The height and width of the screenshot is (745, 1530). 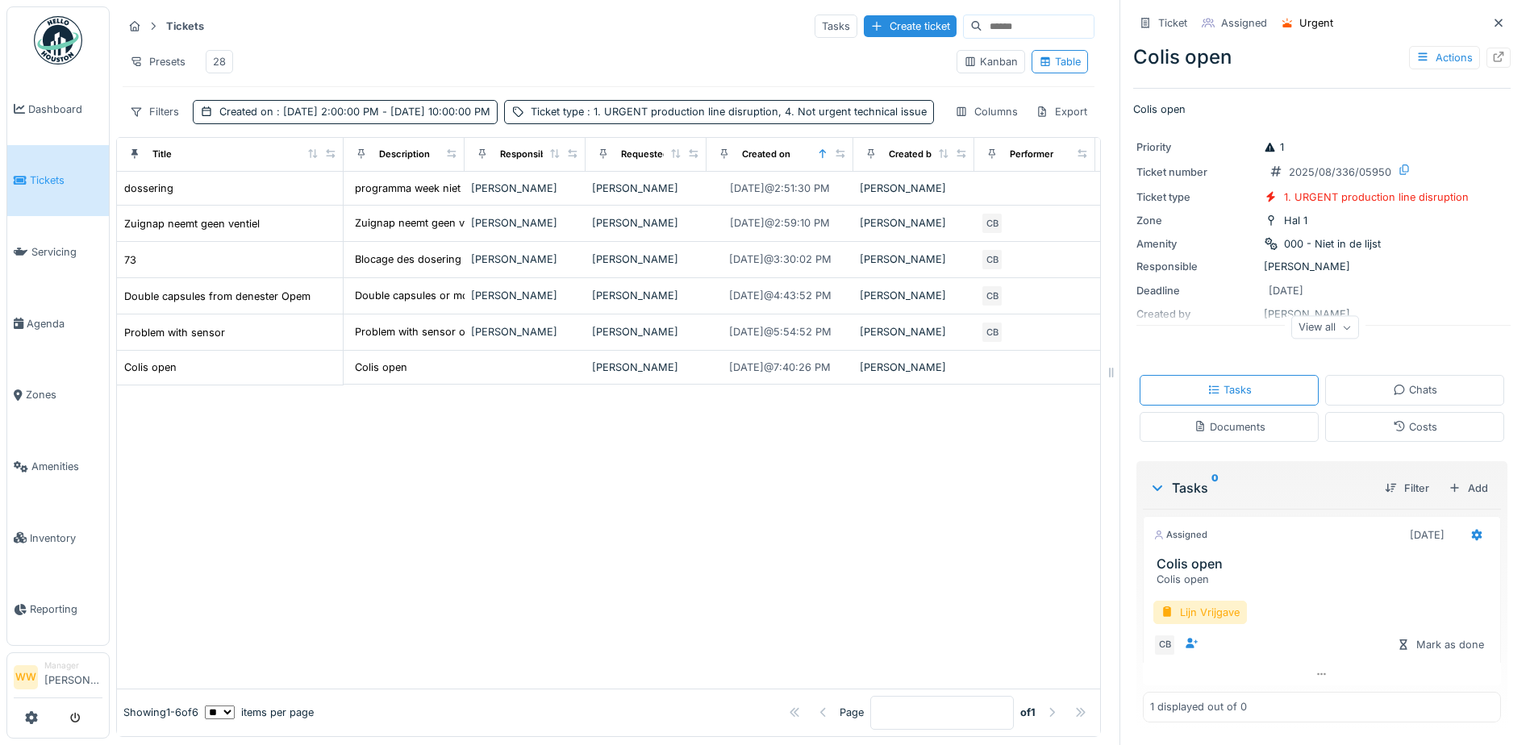 What do you see at coordinates (404, 154) in the screenshot?
I see `div: Description` at bounding box center [404, 154].